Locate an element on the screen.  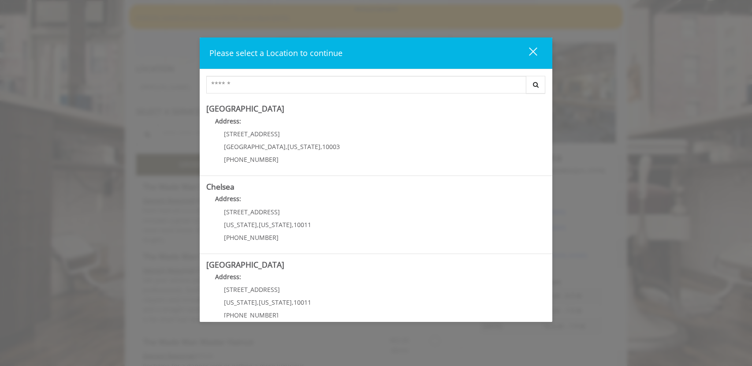
i: Search button is located at coordinates (535, 85).